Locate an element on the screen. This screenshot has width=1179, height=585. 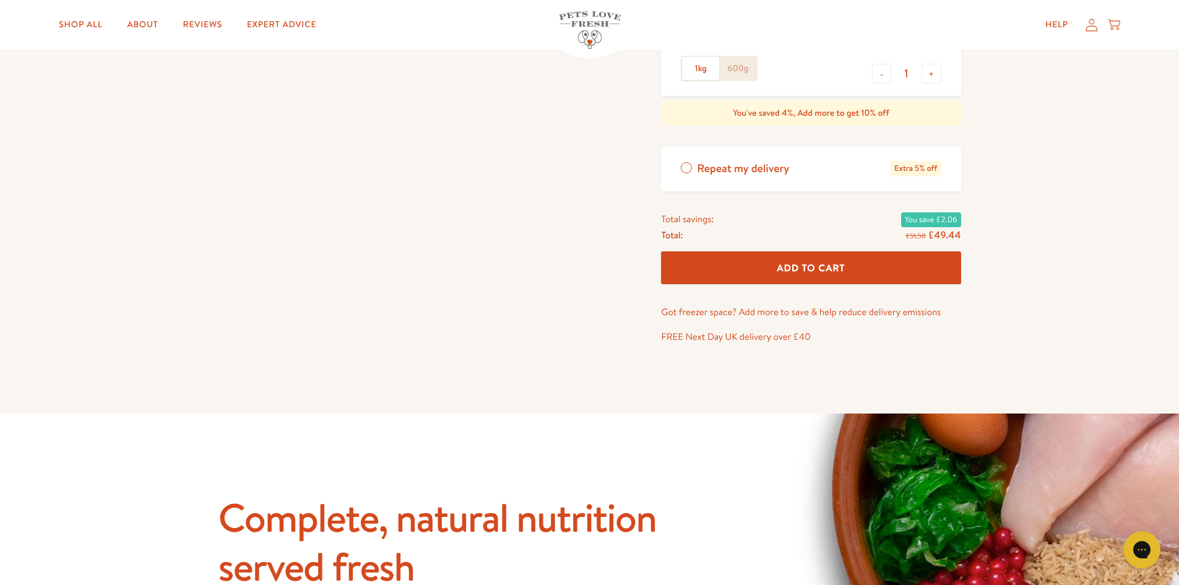
label: 1kg is located at coordinates (701, 69).